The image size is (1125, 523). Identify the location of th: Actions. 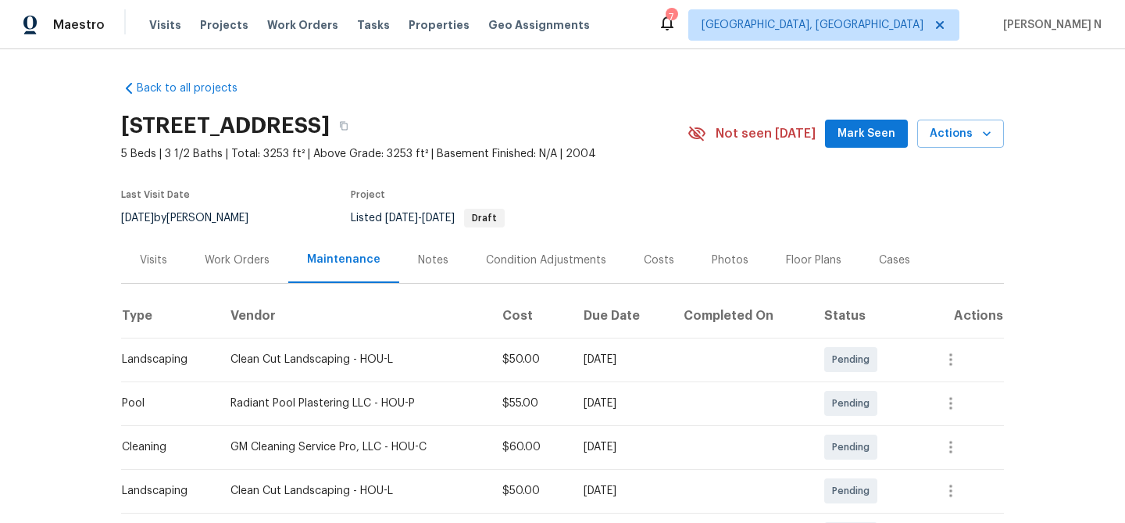
(962, 316).